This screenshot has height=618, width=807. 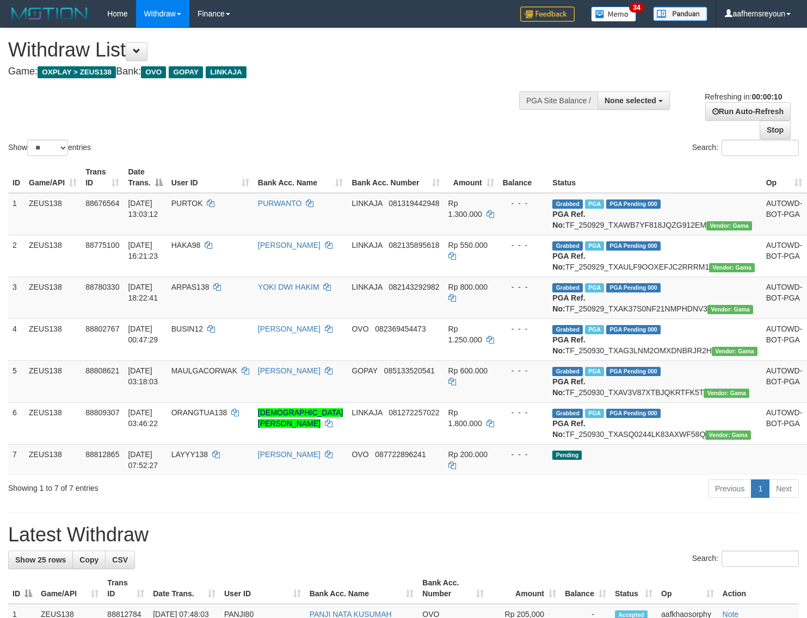 I want to click on td: 3, so click(x=16, y=298).